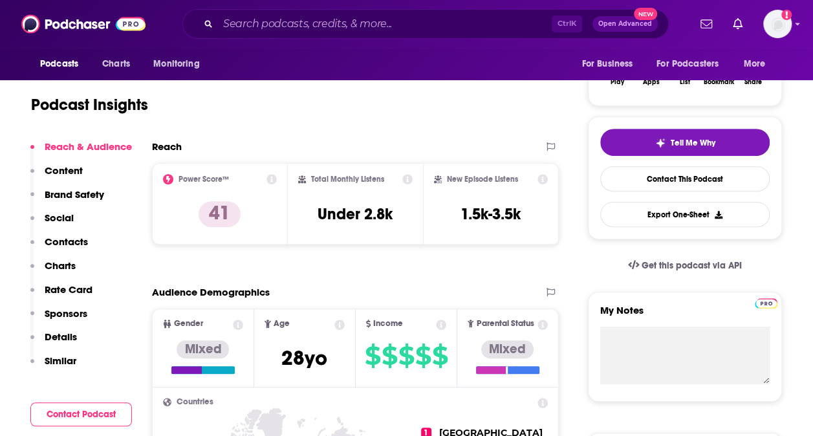 The image size is (813, 436). Describe the element at coordinates (74, 194) in the screenshot. I see `p: Brand Safety` at that location.